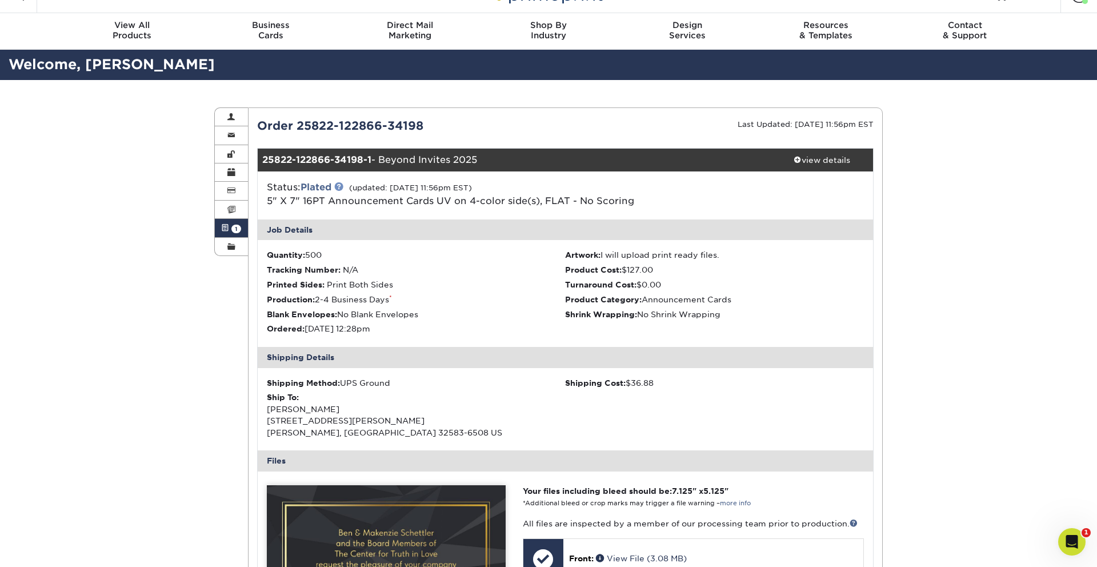 The image size is (1097, 567). Describe the element at coordinates (548, 30) in the screenshot. I see `div: Industry` at that location.